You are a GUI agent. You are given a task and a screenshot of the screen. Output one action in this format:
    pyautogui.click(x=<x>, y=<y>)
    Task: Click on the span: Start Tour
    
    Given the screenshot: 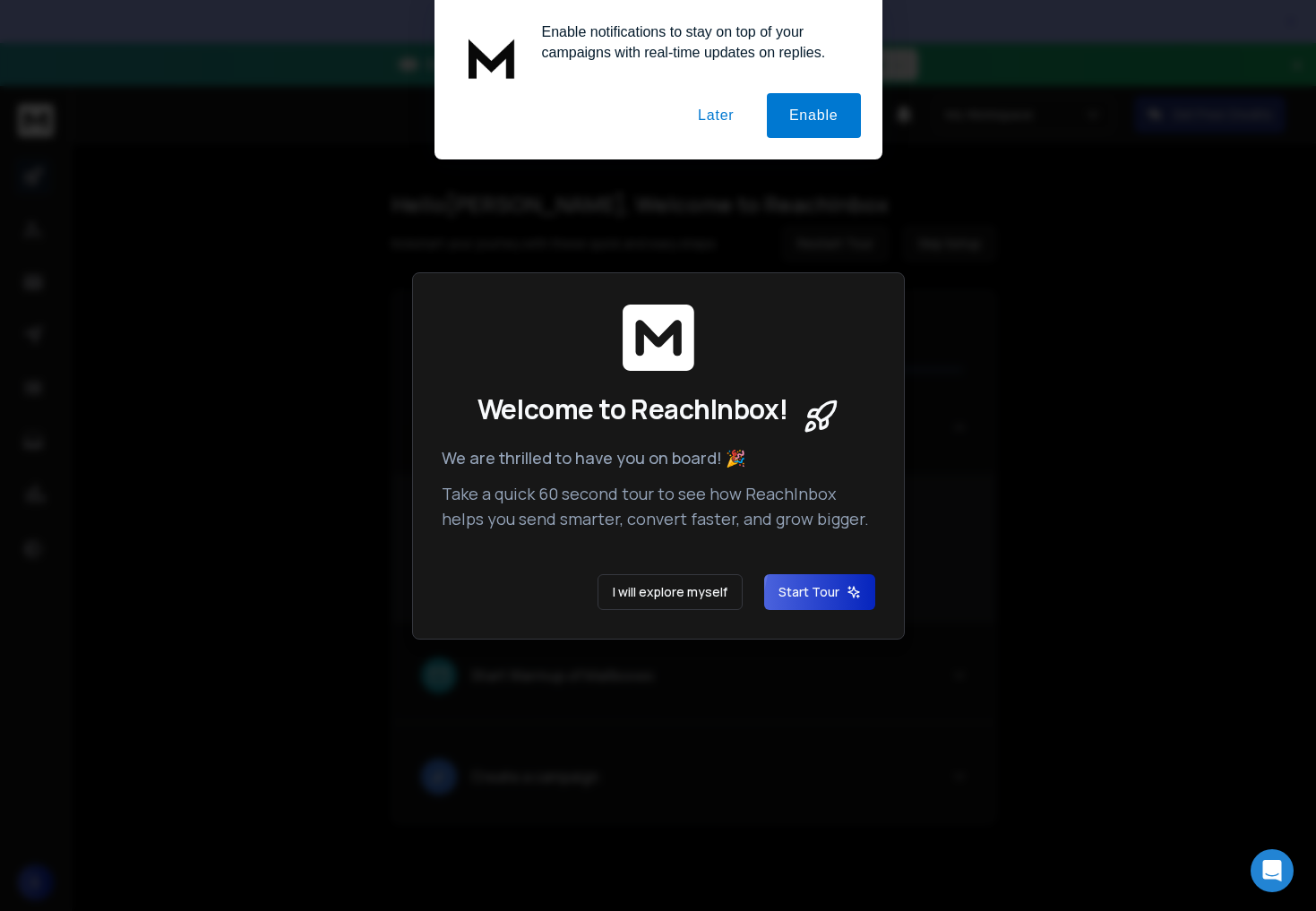 What is the action you would take?
    pyautogui.click(x=820, y=592)
    